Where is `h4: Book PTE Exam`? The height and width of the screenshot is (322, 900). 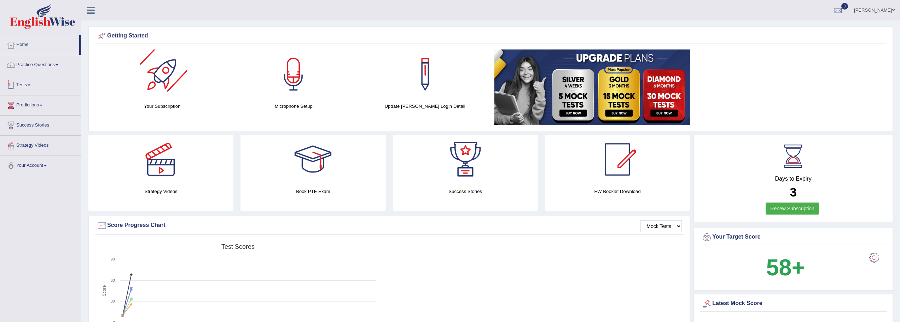
h4: Book PTE Exam is located at coordinates (313, 191).